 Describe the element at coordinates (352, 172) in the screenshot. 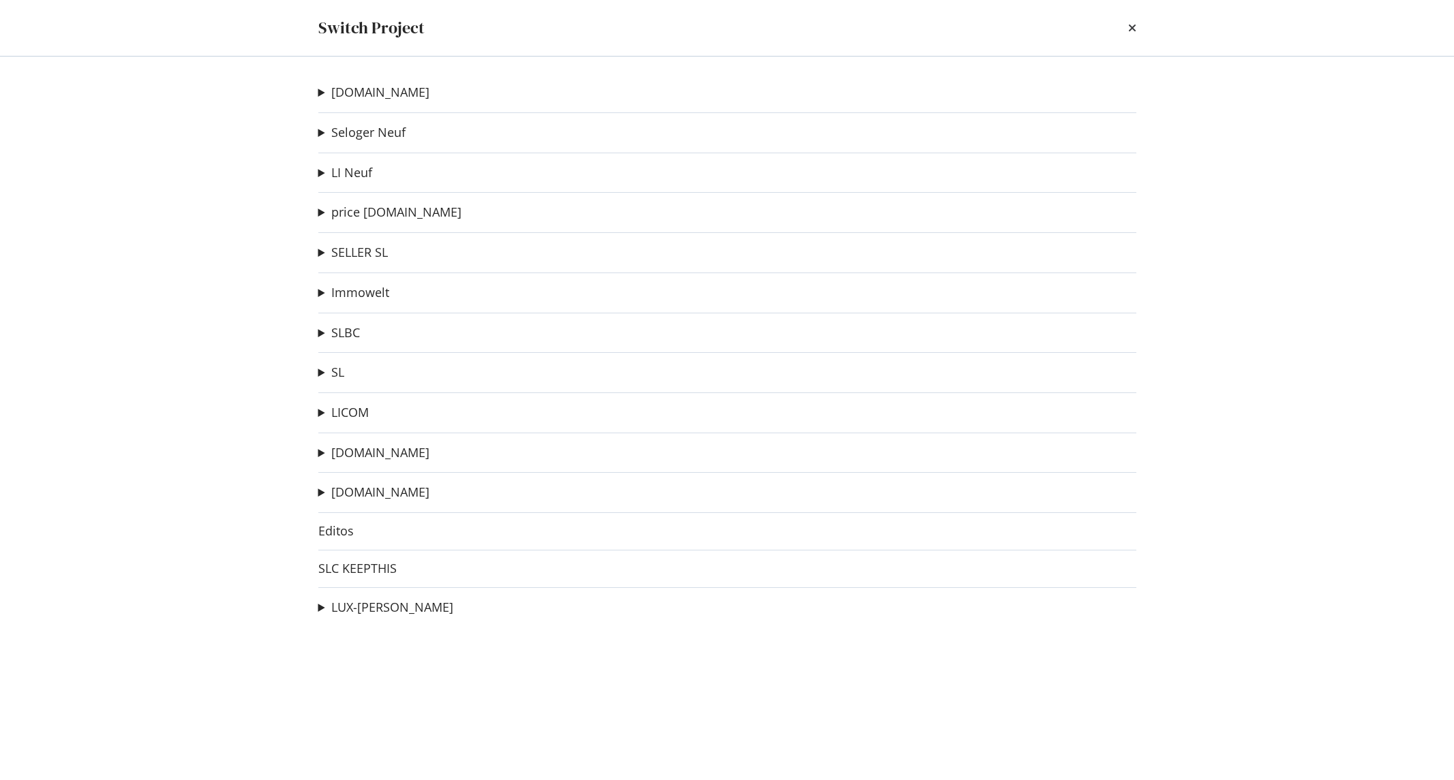

I see `a: LI Neuf` at that location.